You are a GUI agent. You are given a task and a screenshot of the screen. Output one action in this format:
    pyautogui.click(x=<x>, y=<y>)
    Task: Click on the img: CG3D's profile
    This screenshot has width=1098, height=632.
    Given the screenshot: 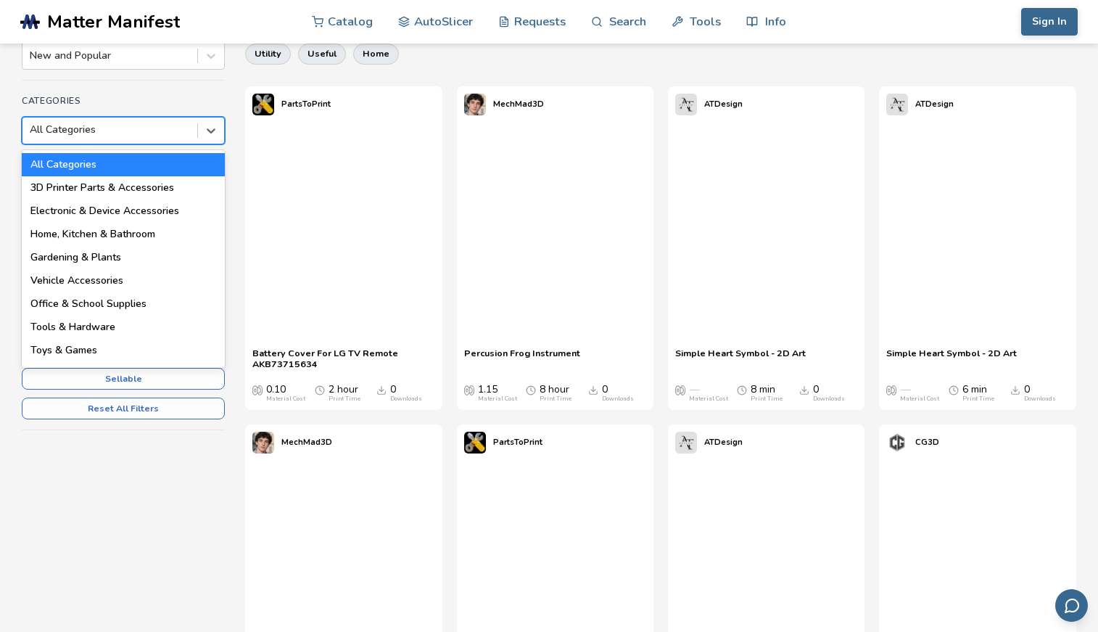 What is the action you would take?
    pyautogui.click(x=897, y=442)
    